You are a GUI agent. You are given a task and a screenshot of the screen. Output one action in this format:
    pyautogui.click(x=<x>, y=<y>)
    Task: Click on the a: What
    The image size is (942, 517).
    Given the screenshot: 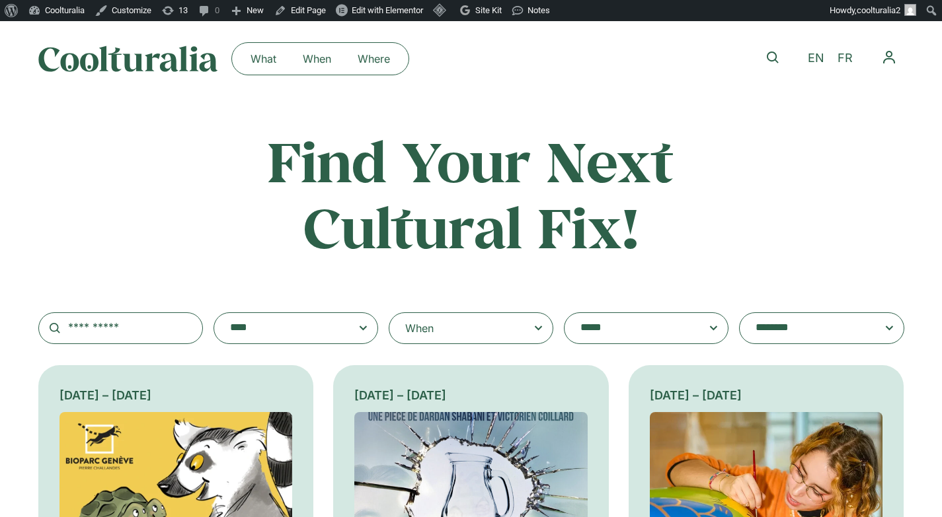 What is the action you would take?
    pyautogui.click(x=263, y=59)
    